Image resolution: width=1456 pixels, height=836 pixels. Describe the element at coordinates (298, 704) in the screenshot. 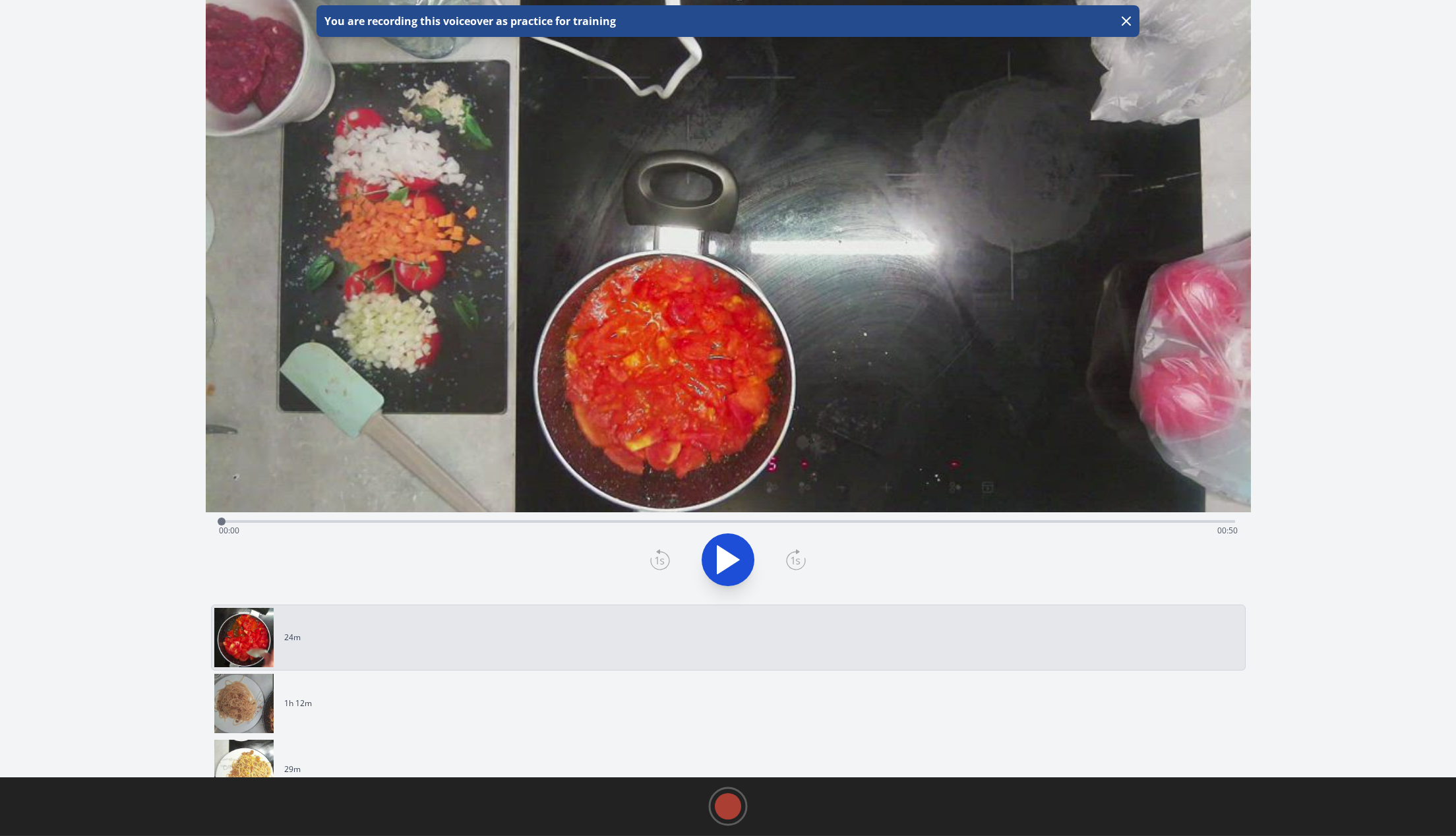

I see `p: 1h 12m` at that location.